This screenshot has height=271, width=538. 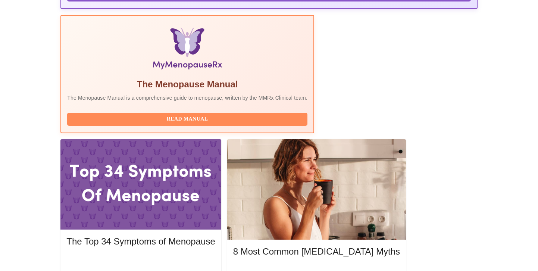 What do you see at coordinates (187, 84) in the screenshot?
I see `h5: The Menopause Manual` at bounding box center [187, 84].